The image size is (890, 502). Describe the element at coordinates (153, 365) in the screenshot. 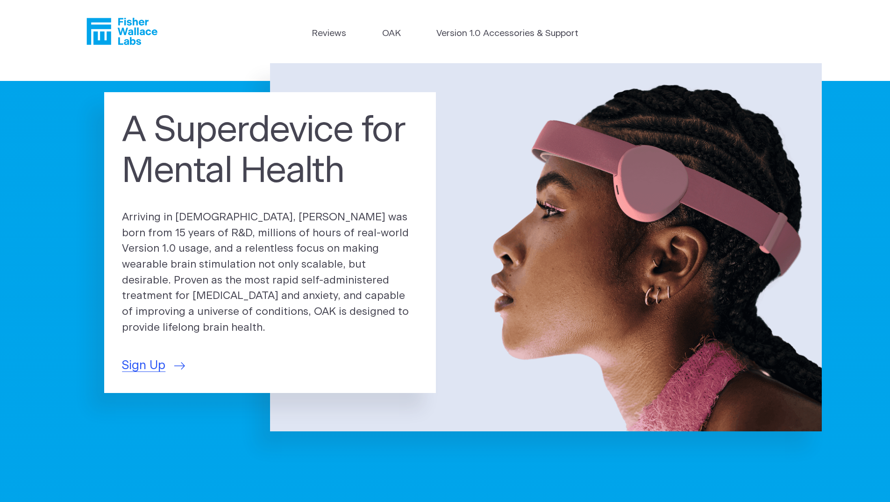

I see `a: Sign Up` at that location.